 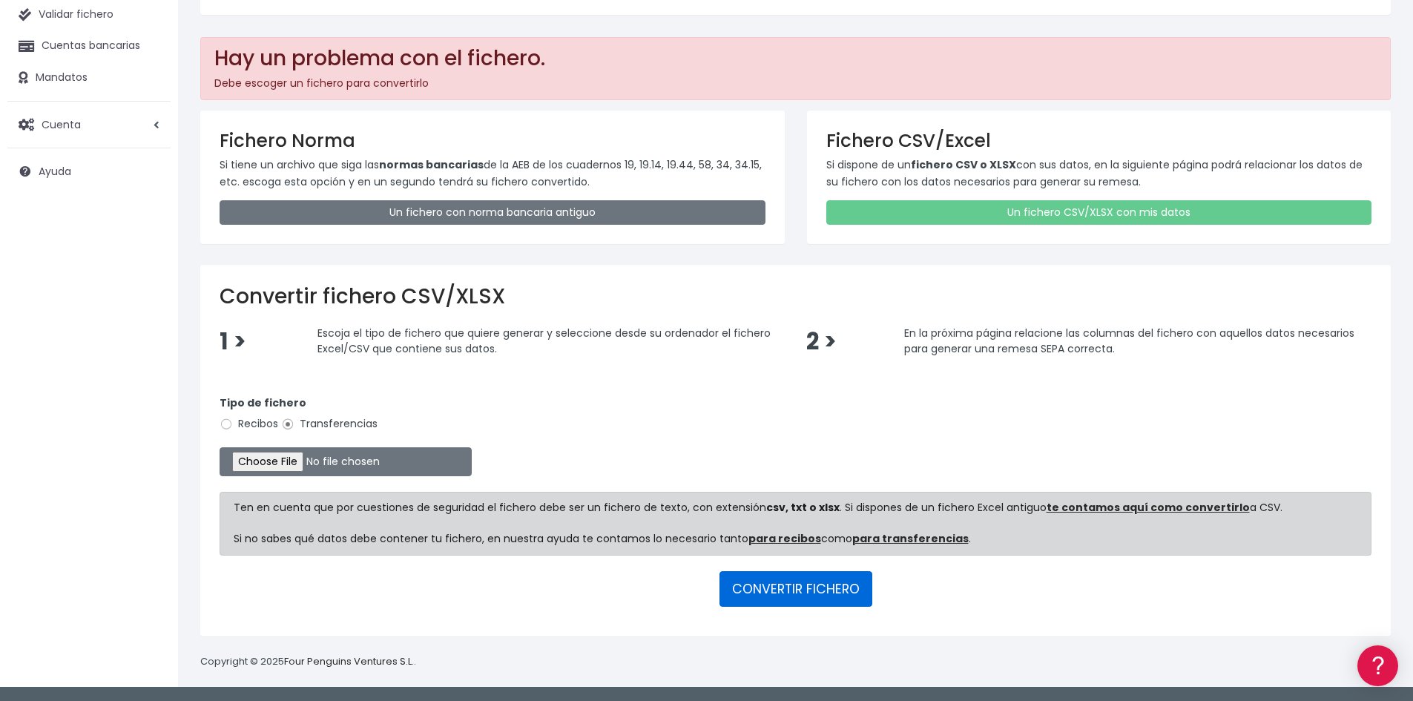 What do you see at coordinates (492, 212) in the screenshot?
I see `a: Un fichero con norma bancaria antiguo` at bounding box center [492, 212].